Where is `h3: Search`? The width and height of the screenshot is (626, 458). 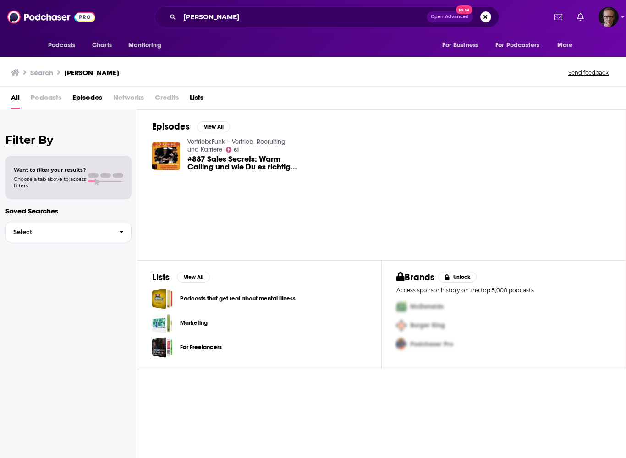 h3: Search is located at coordinates (42, 72).